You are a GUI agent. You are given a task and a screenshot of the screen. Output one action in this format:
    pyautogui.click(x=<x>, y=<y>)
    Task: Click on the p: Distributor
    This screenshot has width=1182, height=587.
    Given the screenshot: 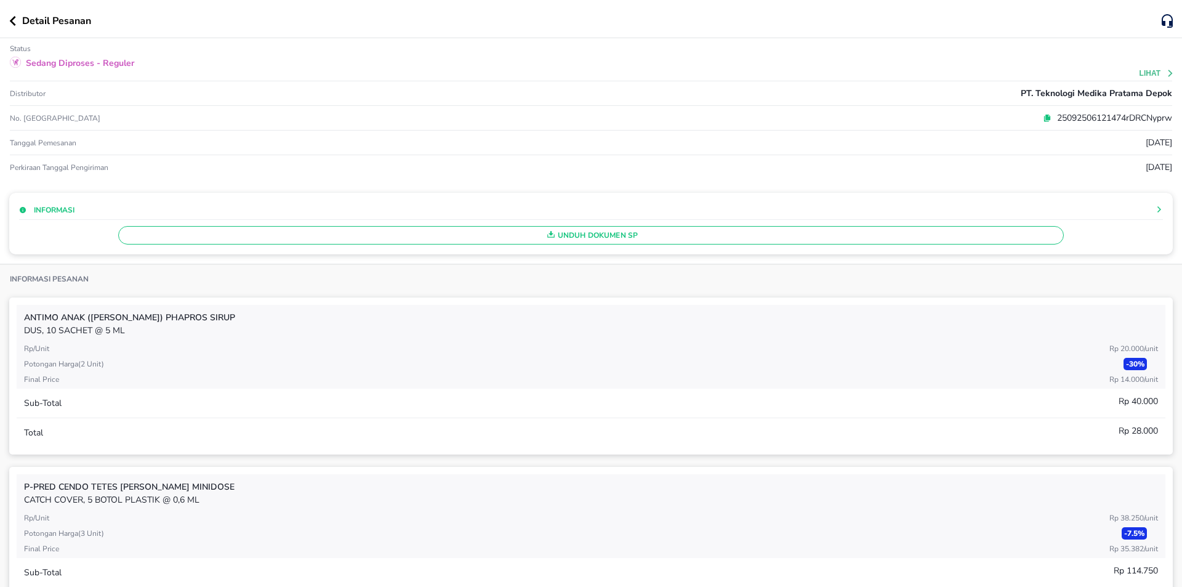 What is the action you would take?
    pyautogui.click(x=28, y=94)
    